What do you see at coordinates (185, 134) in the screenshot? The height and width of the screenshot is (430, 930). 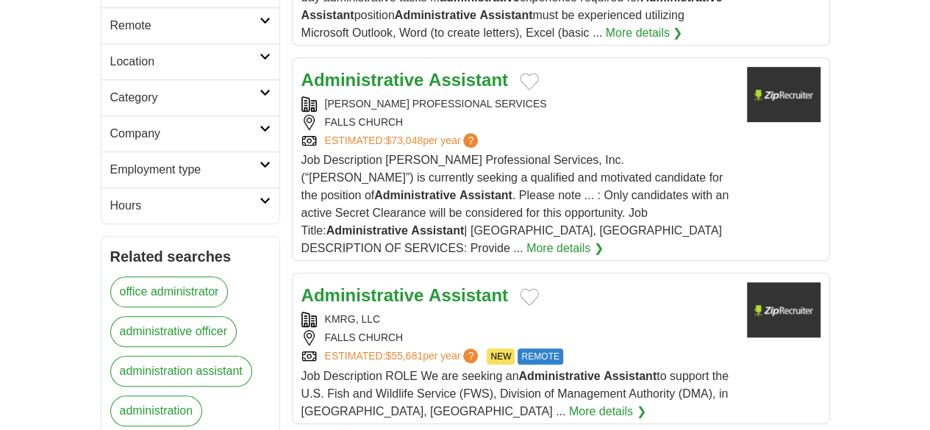 I see `h2: Company` at bounding box center [185, 134].